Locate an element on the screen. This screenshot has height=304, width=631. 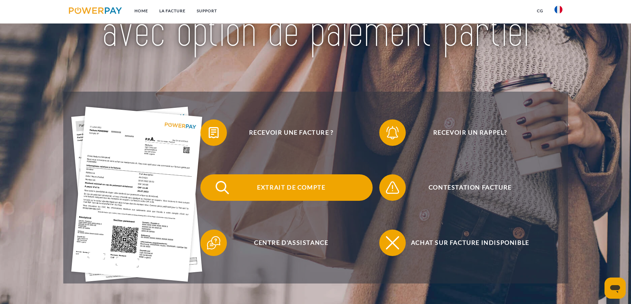
a: LA FACTURE is located at coordinates (172, 11).